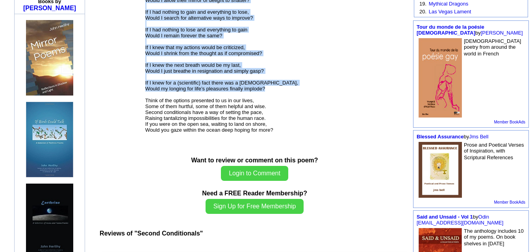  I want to click on button: Login to Comment, so click(254, 174).